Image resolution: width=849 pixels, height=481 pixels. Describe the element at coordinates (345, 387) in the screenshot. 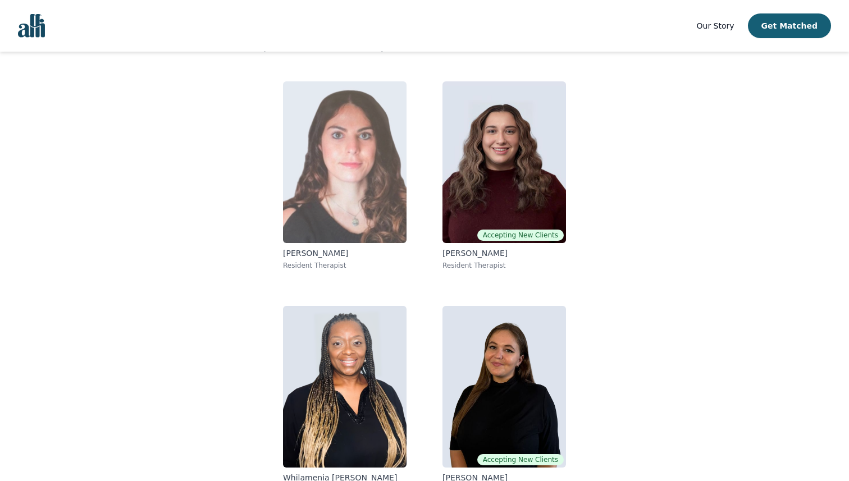

I see `img: Whilamenia Moore` at that location.